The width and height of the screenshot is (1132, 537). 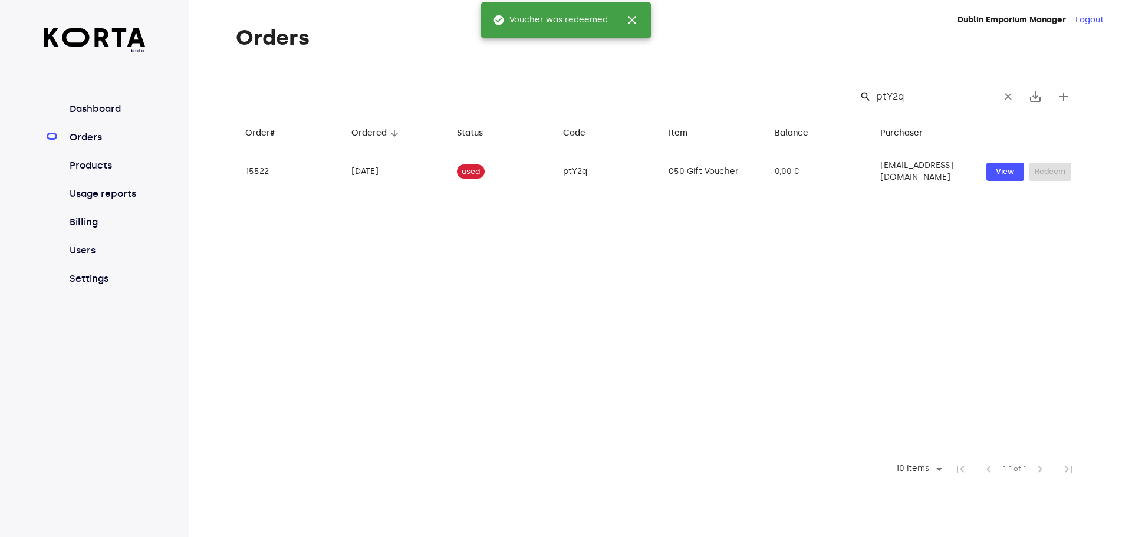 What do you see at coordinates (712, 172) in the screenshot?
I see `td: €50 Gift Voucher` at bounding box center [712, 172].